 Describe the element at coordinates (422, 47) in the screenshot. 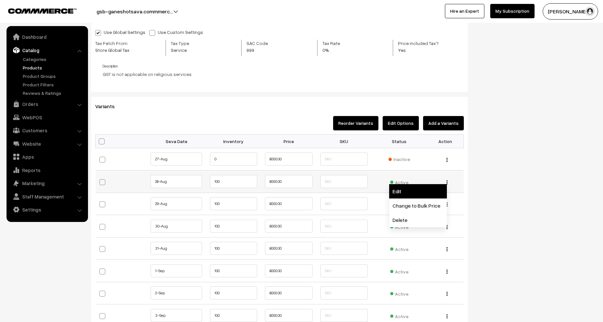

I see `label: Price included Tax?` at that location.